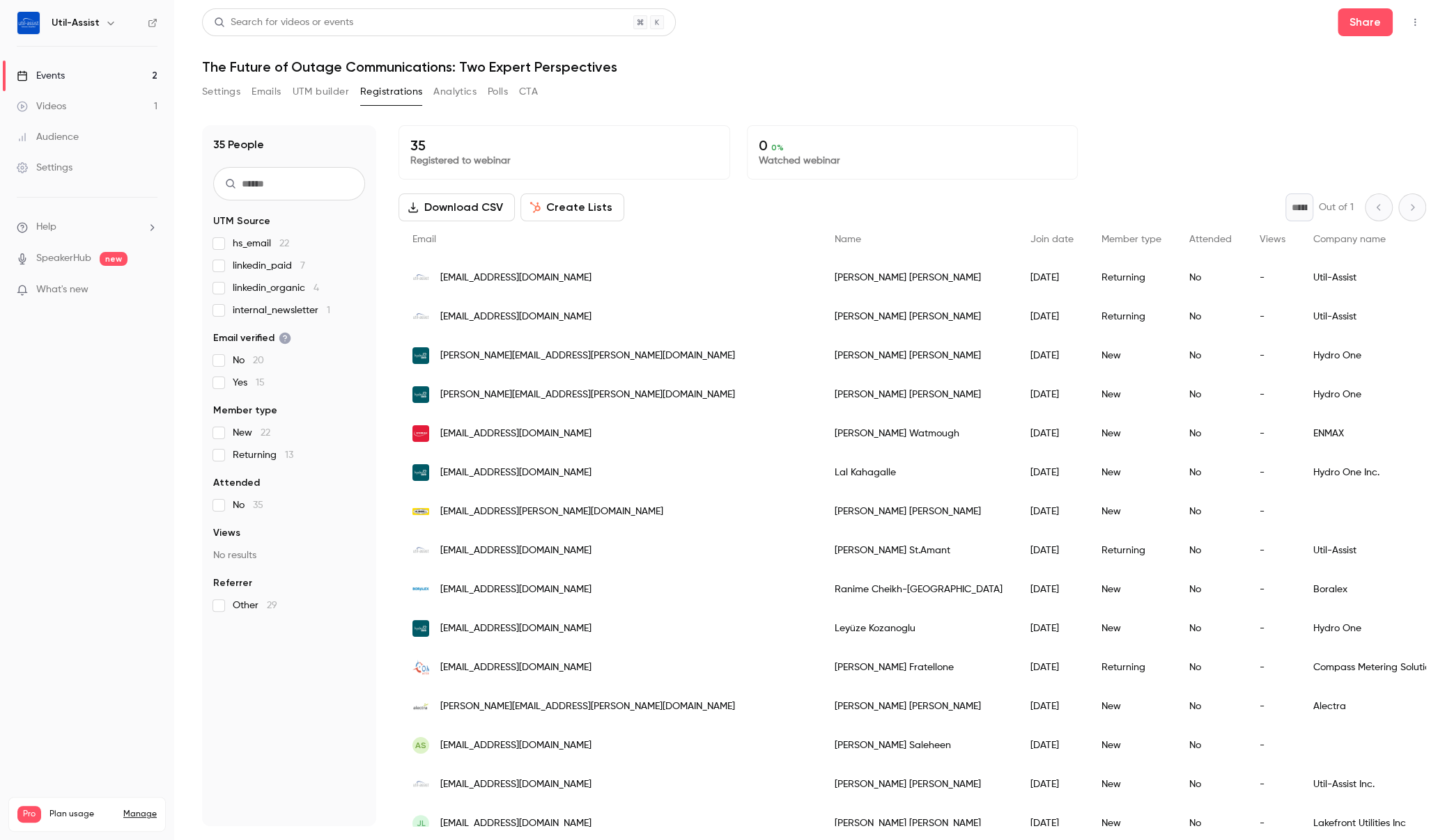 The height and width of the screenshot is (840, 1454). I want to click on span: Returning, so click(263, 456).